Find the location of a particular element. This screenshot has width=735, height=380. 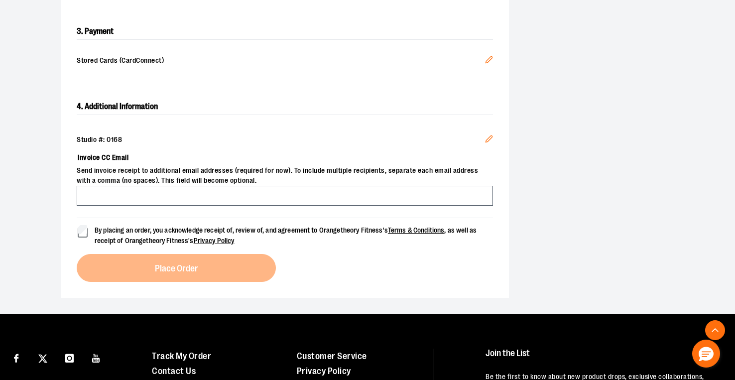

h2: 3. Payment is located at coordinates (285, 31).